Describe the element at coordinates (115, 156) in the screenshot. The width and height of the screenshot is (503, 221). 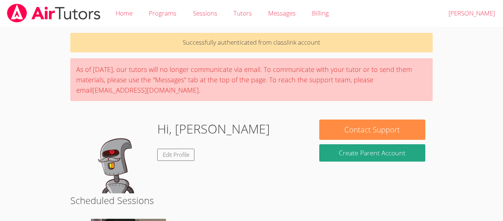
I see `img: default.png` at that location.